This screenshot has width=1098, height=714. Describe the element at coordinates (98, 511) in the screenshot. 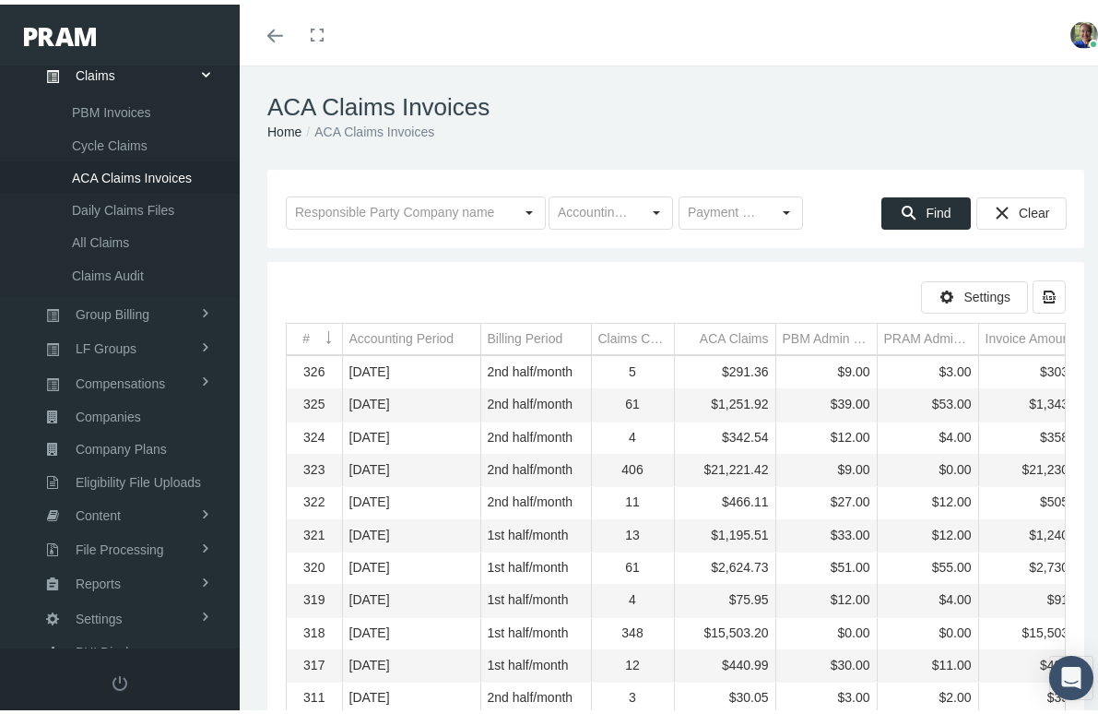

I see `span: Content` at that location.